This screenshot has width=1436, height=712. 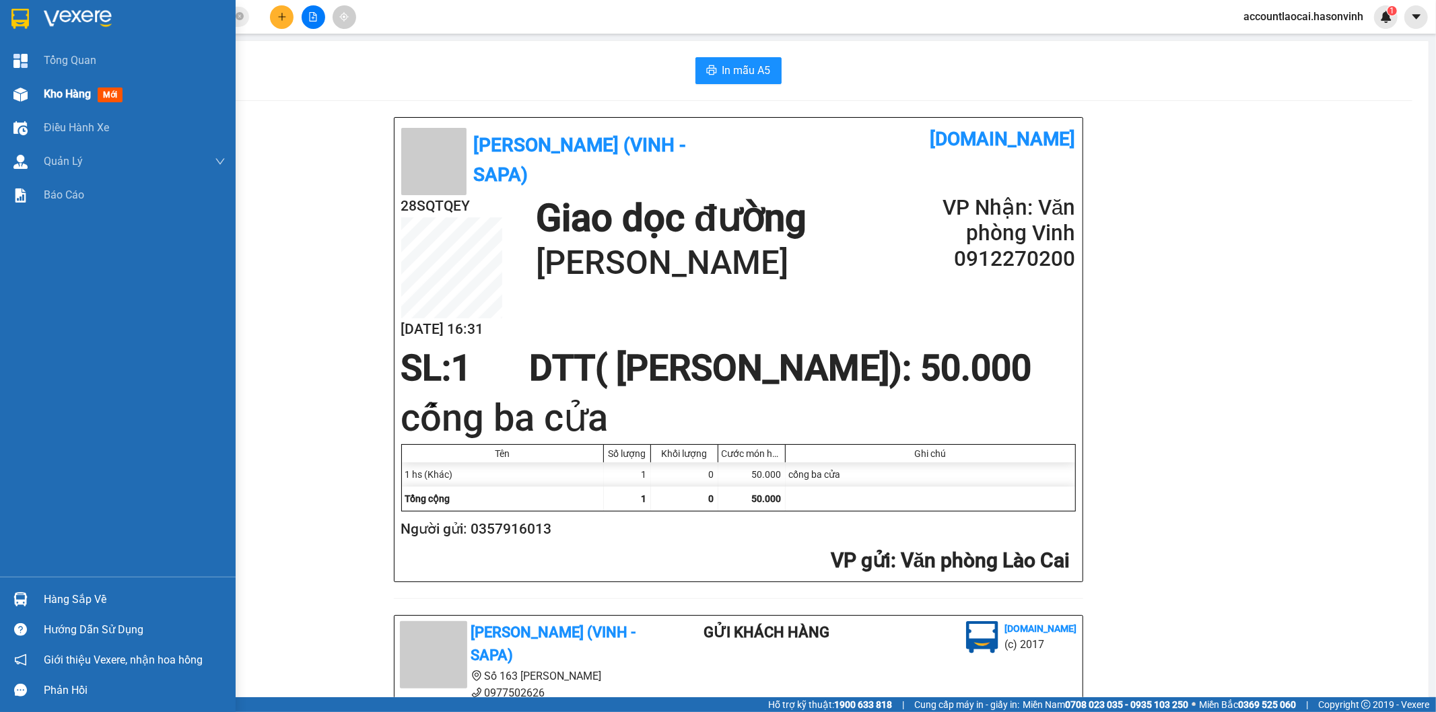 I want to click on img: dashboard-icon, so click(x=20, y=61).